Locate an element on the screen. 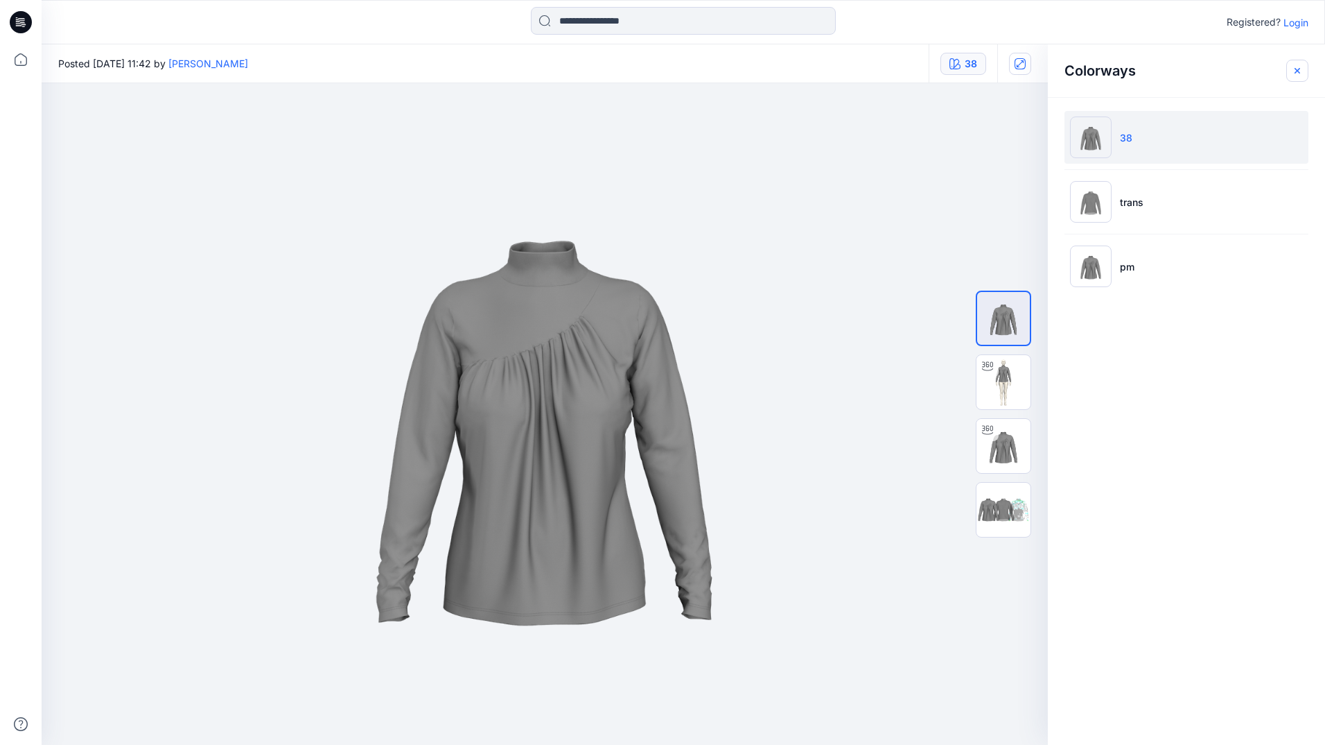 The width and height of the screenshot is (1325, 745). img: eyJhbGciOiJIUzI1NiIsImtpZCI6IjAiLCJzbHQiOiJzZXMiLCJ0eXAiOiJKV1QifQ.eyJkYXRhIjp7InR5cGUiOiJzdG9yYW... is located at coordinates (545, 414).